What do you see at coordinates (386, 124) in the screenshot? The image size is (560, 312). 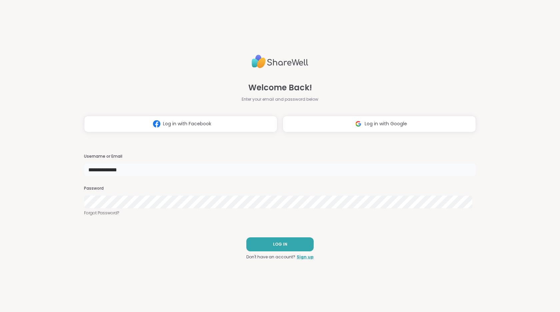 I see `span: Log in with Google` at bounding box center [386, 124].